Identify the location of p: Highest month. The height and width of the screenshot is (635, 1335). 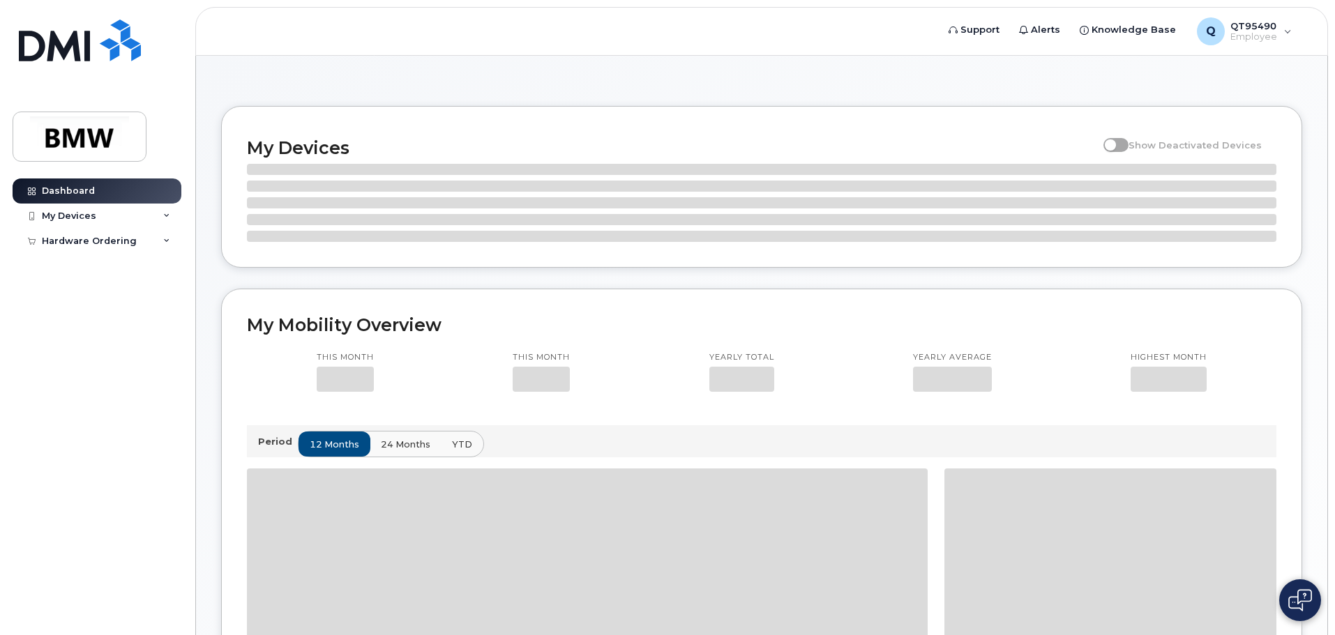
(1168, 358).